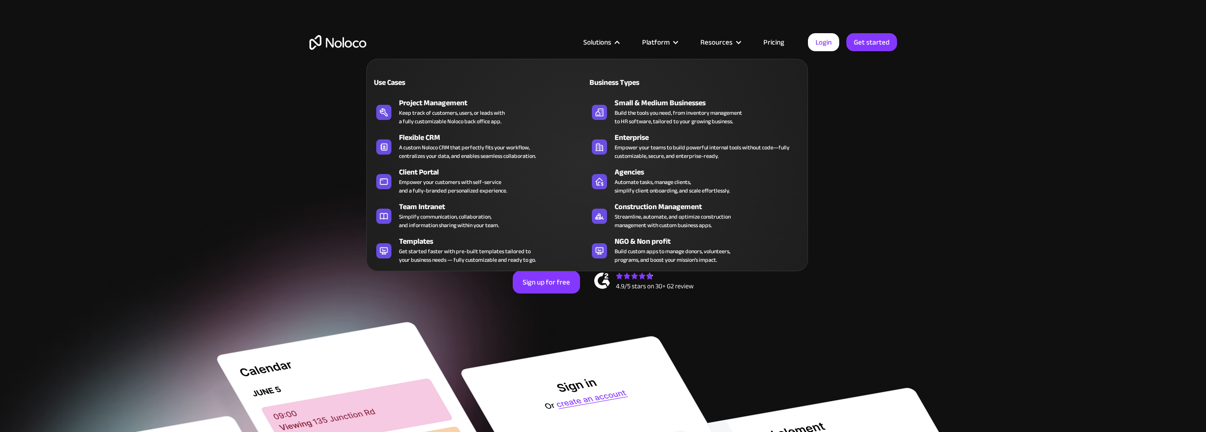 The image size is (1206, 432). Describe the element at coordinates (672, 186) in the screenshot. I see `div: Automate tasks, manage clients, simplify client onboarding, and scale effortlessly.` at that location.